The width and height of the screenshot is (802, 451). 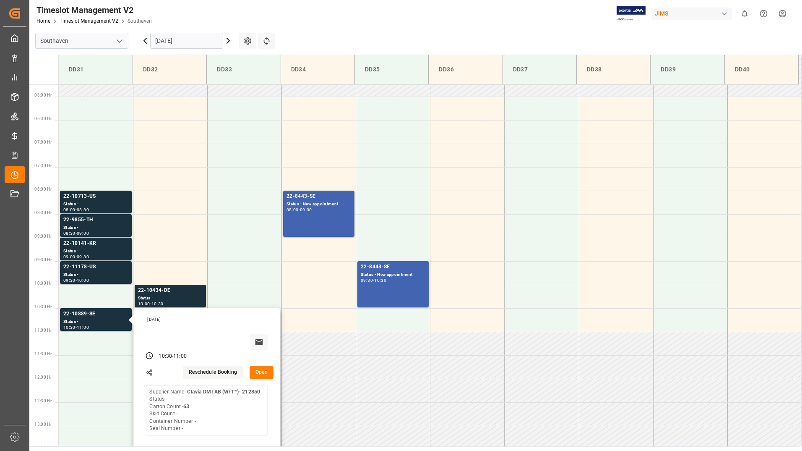 What do you see at coordinates (43, 165) in the screenshot?
I see `span: 07:30 Hr` at bounding box center [43, 165].